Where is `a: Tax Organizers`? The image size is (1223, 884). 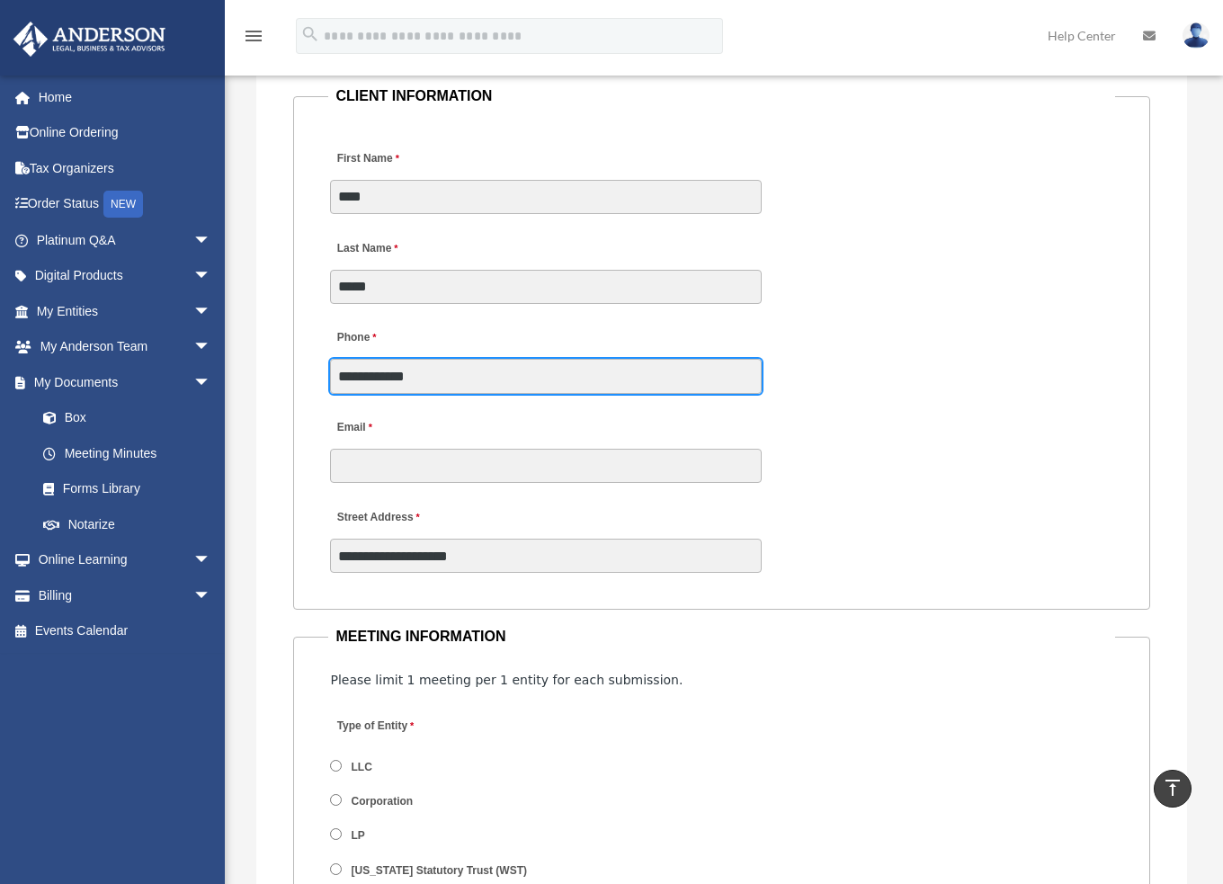
a: Tax Organizers is located at coordinates (125, 168).